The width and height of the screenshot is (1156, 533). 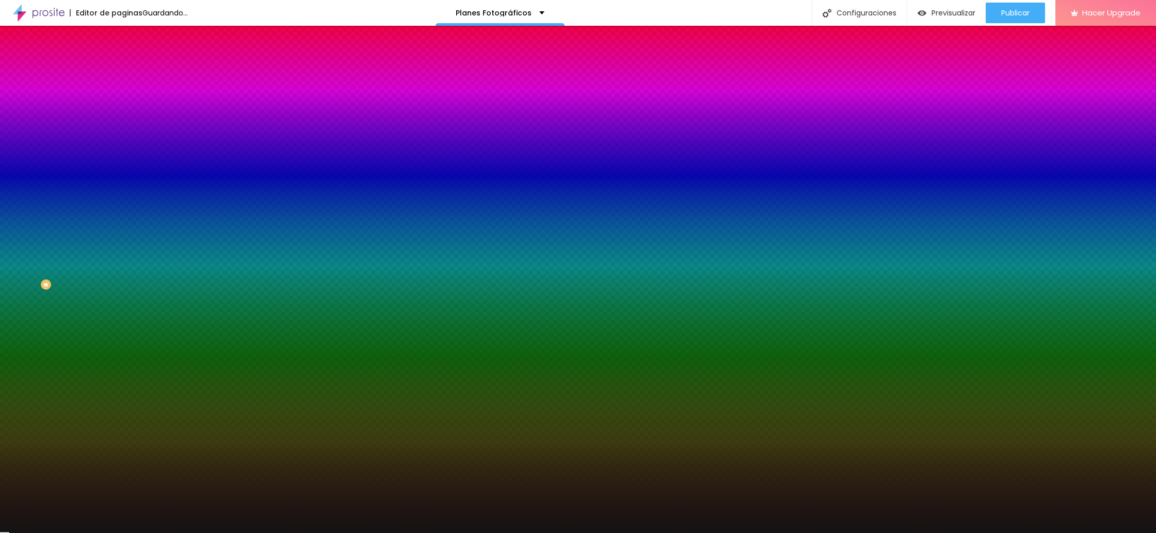 I want to click on span: Hacer Upgrade, so click(x=1111, y=12).